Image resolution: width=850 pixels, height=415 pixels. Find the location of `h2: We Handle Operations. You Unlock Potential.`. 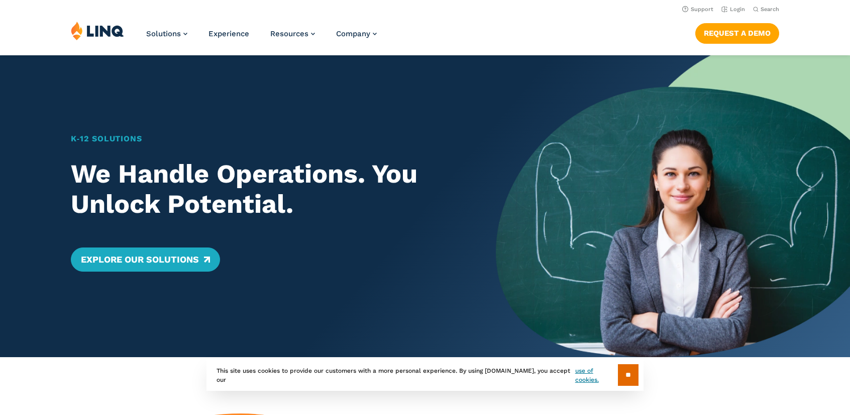

h2: We Handle Operations. You Unlock Potential. is located at coordinates (266, 189).